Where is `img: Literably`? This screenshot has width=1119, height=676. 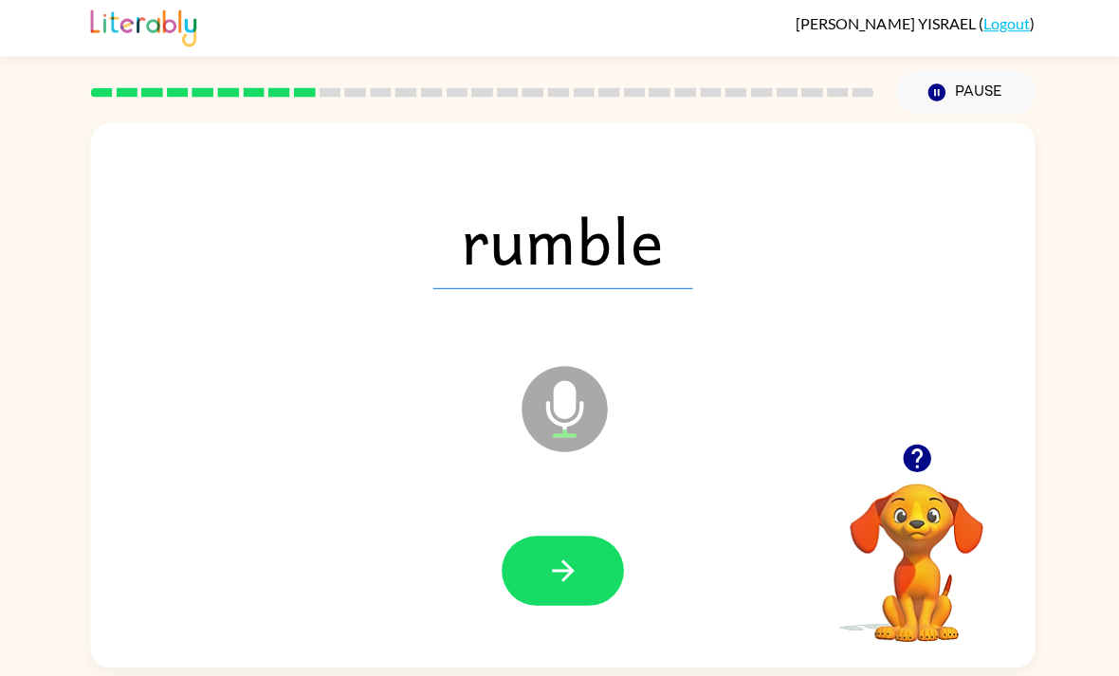
img: Literably is located at coordinates (142, 28).